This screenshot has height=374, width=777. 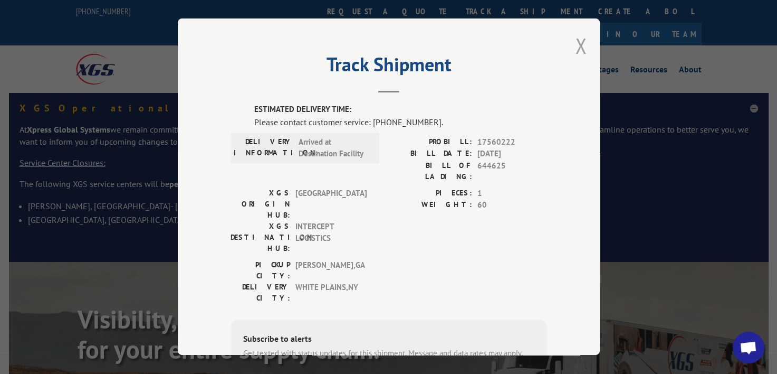 What do you see at coordinates (260, 237) in the screenshot?
I see `label: XGS DESTINATION HUB:` at bounding box center [260, 237].